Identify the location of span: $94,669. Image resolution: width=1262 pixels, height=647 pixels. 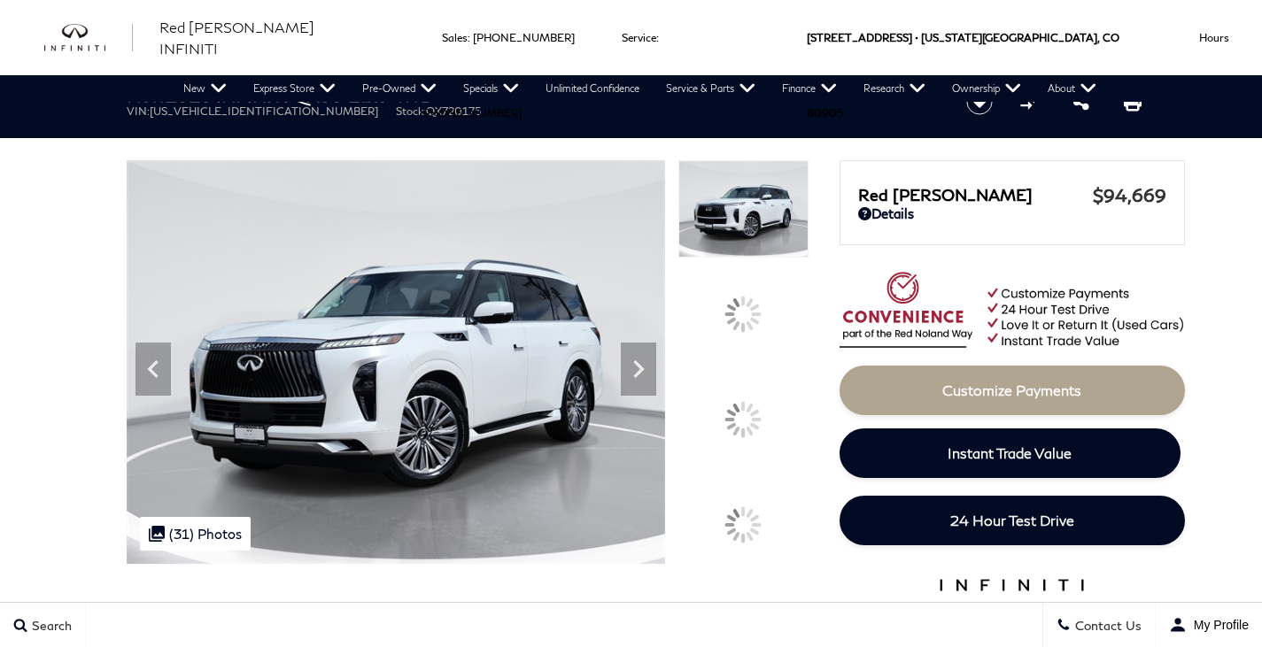
(1129, 195).